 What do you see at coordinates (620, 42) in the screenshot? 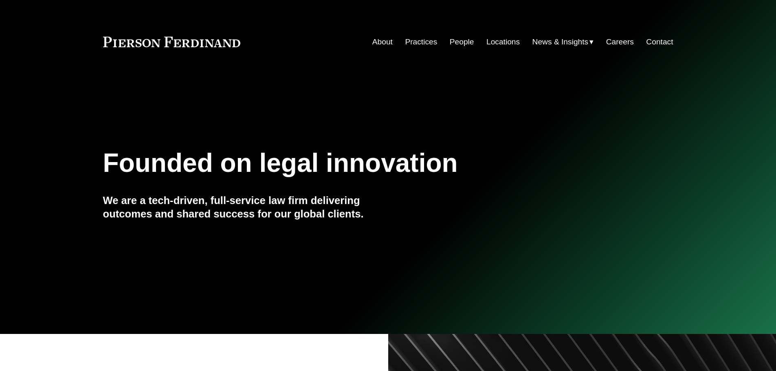
I see `a: Careers` at bounding box center [620, 42].